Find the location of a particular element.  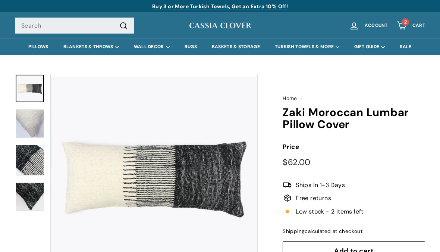

a: Home is located at coordinates (290, 98).